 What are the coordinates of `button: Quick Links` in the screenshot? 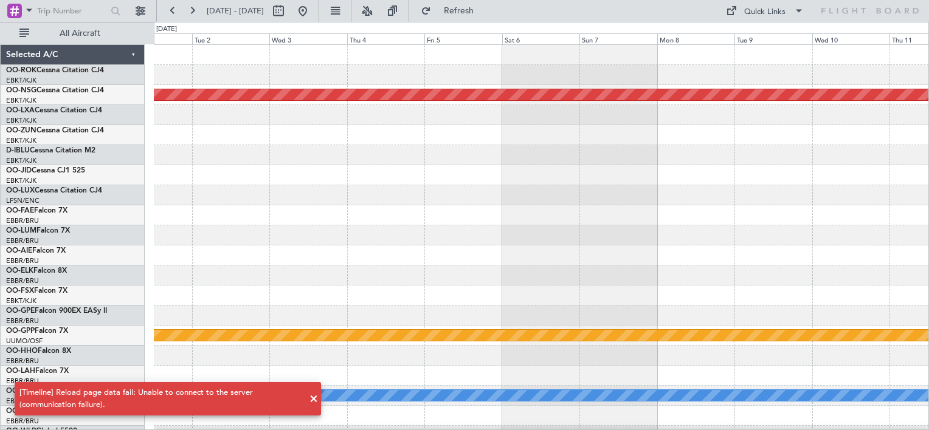 It's located at (764, 11).